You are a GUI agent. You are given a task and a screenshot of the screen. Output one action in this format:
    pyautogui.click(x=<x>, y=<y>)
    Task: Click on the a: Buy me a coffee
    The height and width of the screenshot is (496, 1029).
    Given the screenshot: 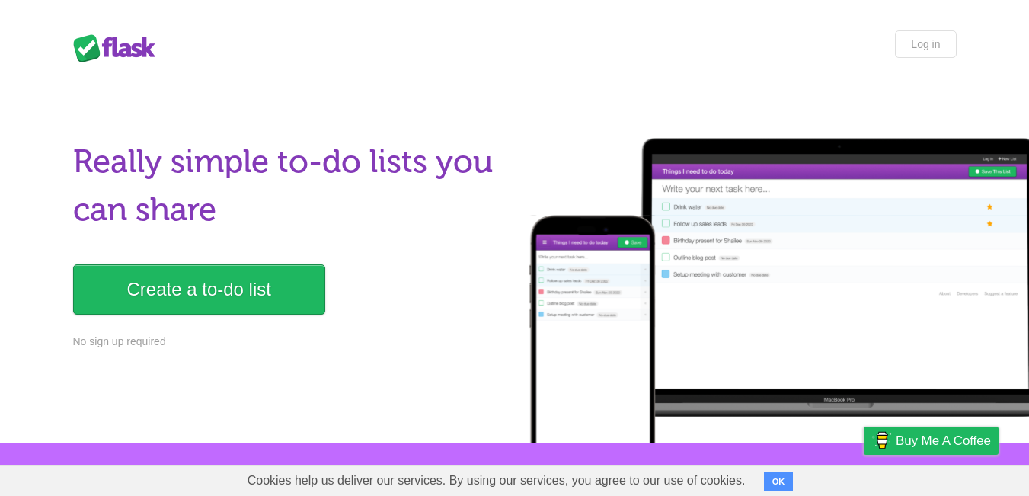 What is the action you would take?
    pyautogui.click(x=930, y=440)
    